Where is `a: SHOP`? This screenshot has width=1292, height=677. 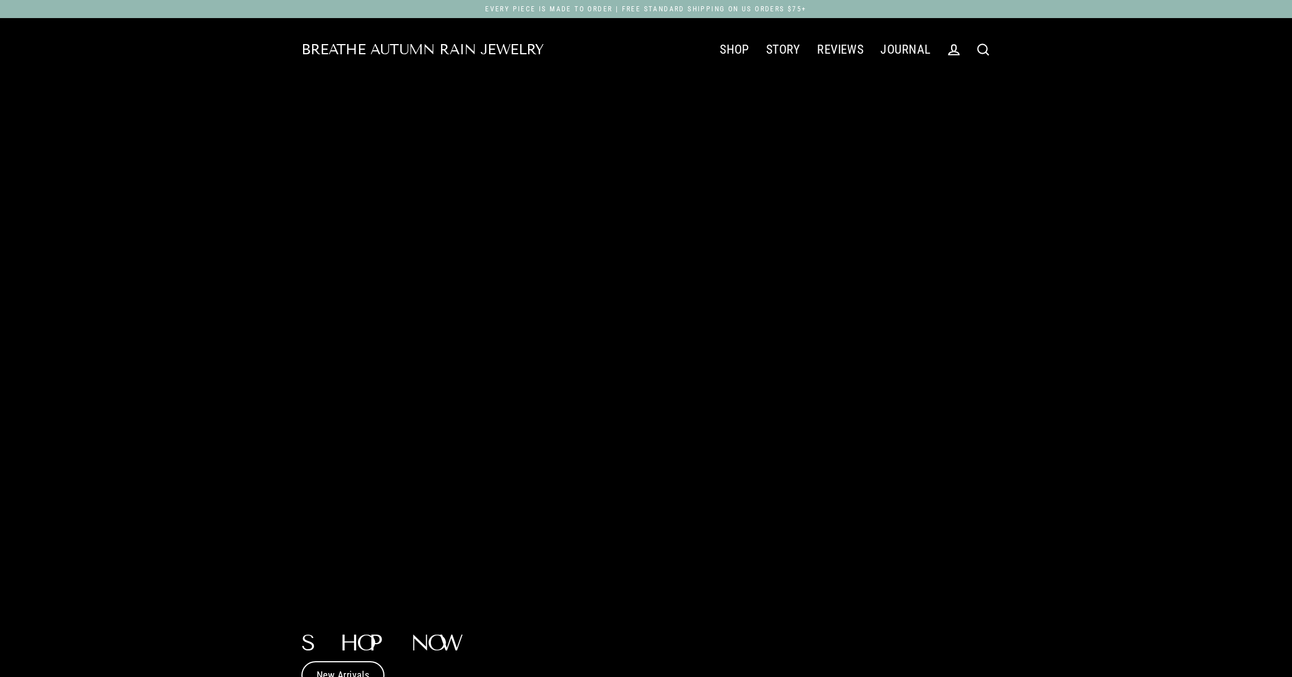 a: SHOP is located at coordinates (735, 50).